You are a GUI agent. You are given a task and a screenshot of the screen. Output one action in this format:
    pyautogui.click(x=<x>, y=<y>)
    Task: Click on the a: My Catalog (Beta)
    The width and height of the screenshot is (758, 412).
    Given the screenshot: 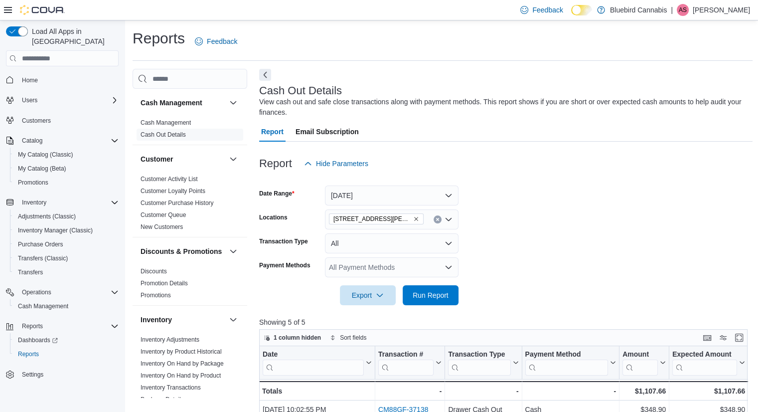 What is the action you would take?
    pyautogui.click(x=42, y=168)
    